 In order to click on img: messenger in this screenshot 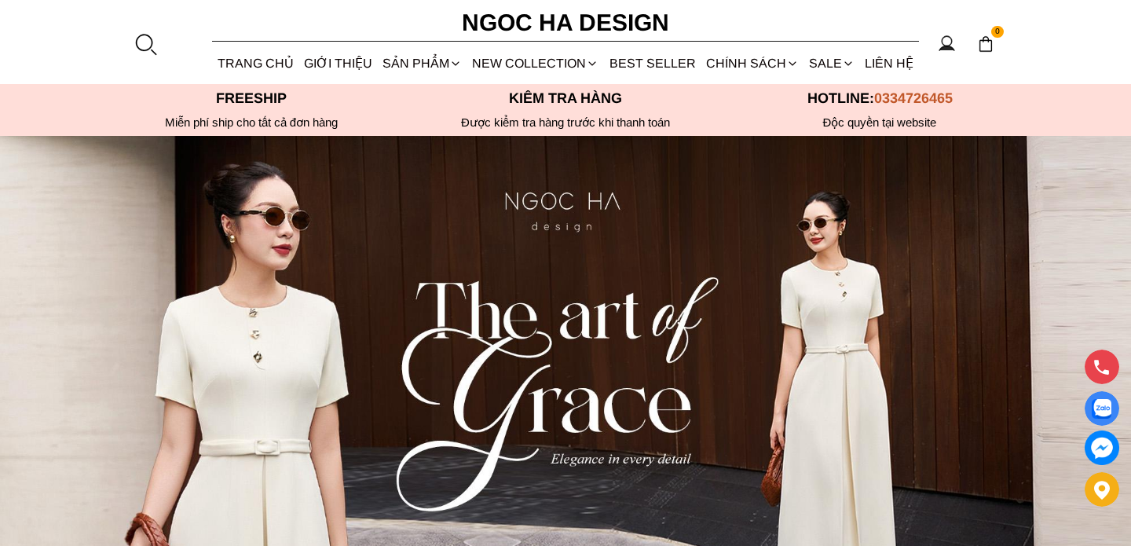, I will do `click(1102, 448)`.